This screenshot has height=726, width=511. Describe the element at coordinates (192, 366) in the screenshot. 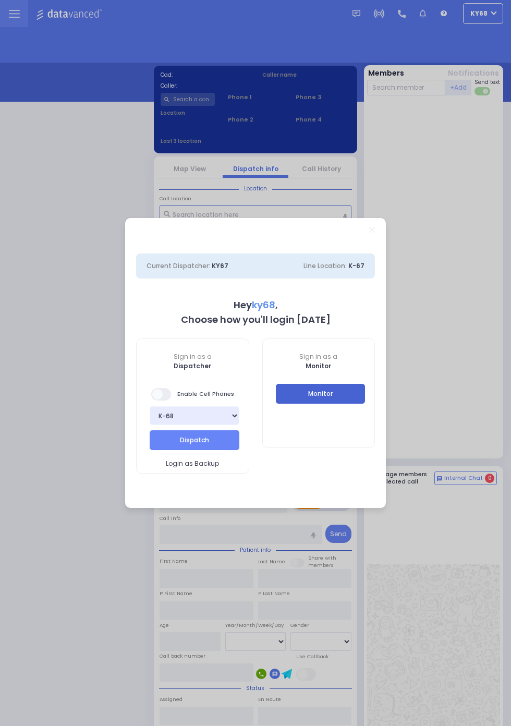

I see `b: Dispatcher` at that location.